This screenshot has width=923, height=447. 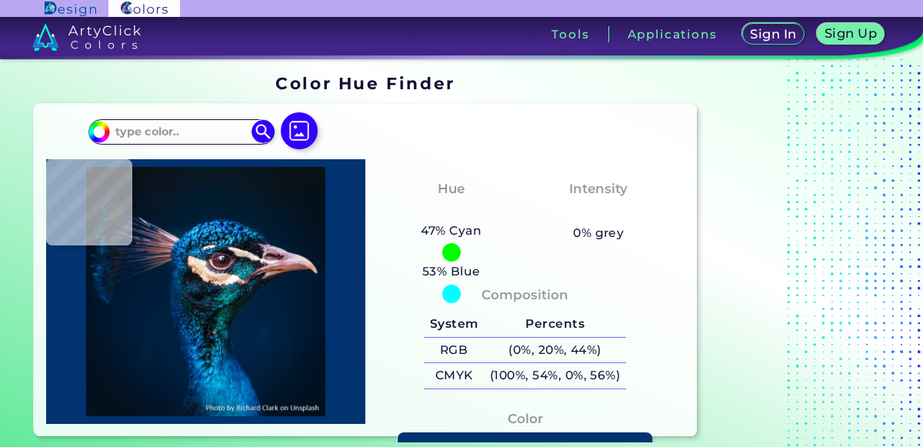 I want to click on h5: Sign Up, so click(x=851, y=33).